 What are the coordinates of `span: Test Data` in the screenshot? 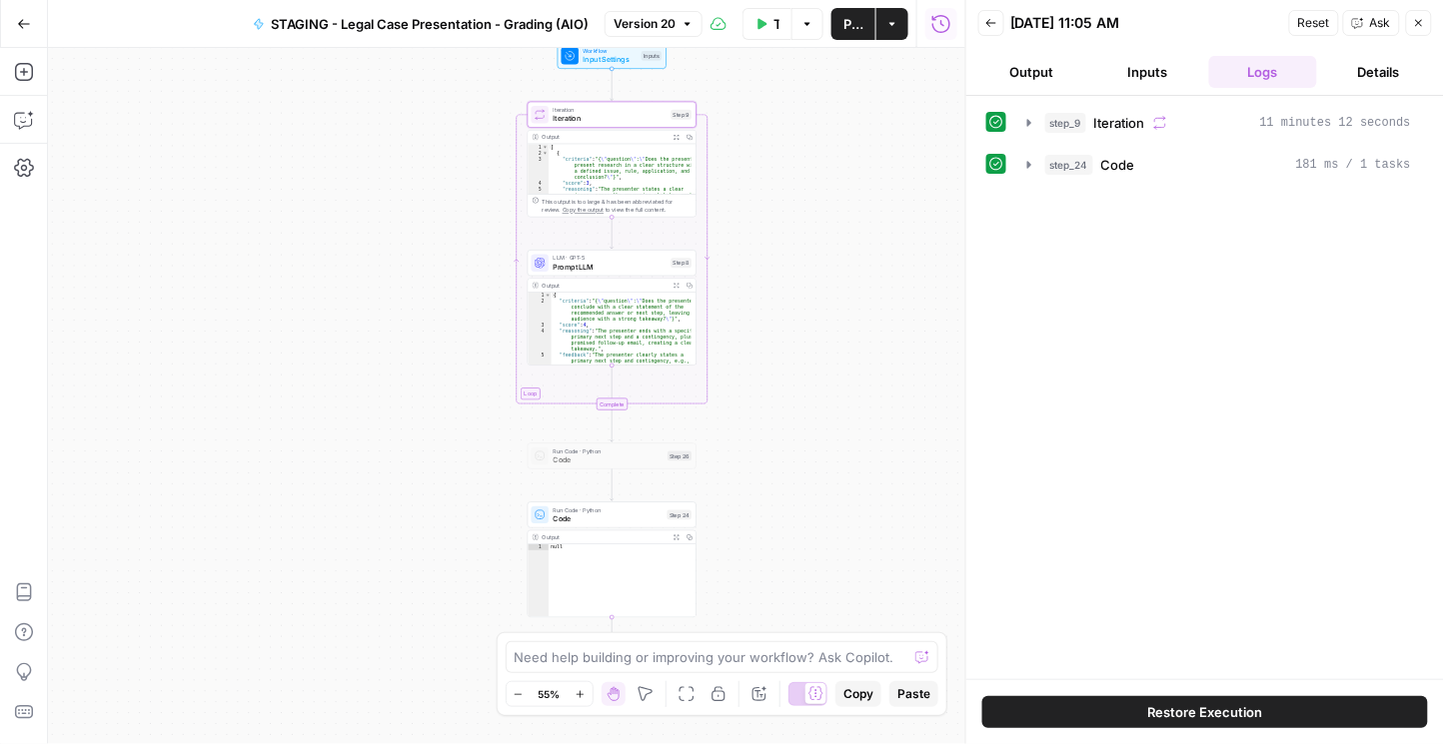 It's located at (776, 24).